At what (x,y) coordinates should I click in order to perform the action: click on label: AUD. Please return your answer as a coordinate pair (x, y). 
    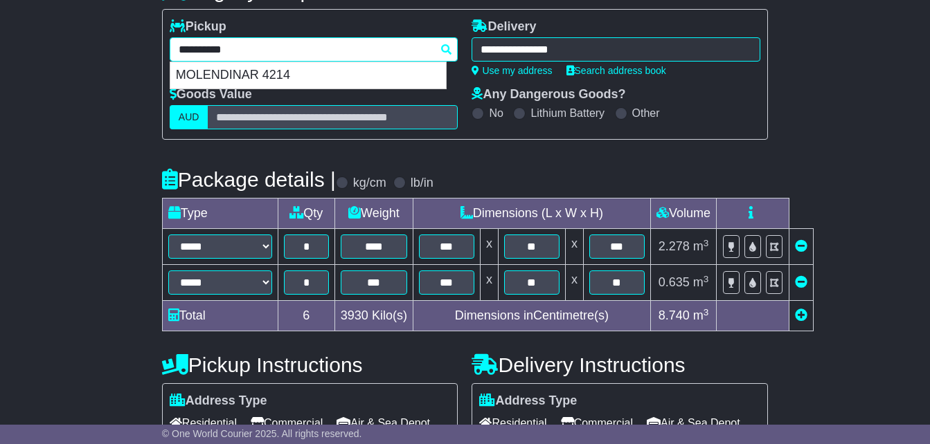
    Looking at the image, I should click on (189, 117).